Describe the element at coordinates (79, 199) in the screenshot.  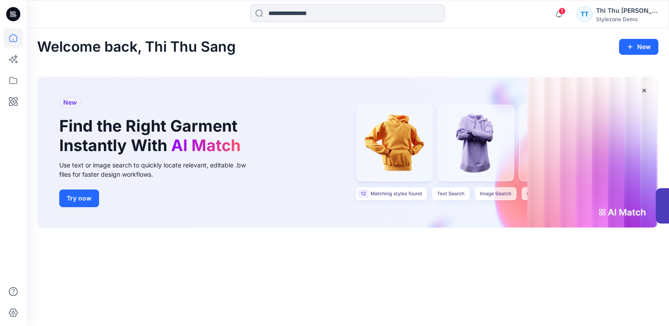
I see `a: Try now` at that location.